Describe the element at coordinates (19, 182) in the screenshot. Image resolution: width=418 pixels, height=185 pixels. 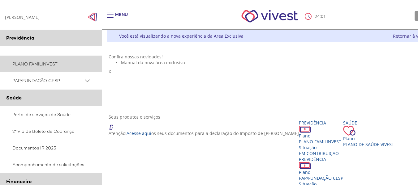
I see `span: Financeiro` at that location.